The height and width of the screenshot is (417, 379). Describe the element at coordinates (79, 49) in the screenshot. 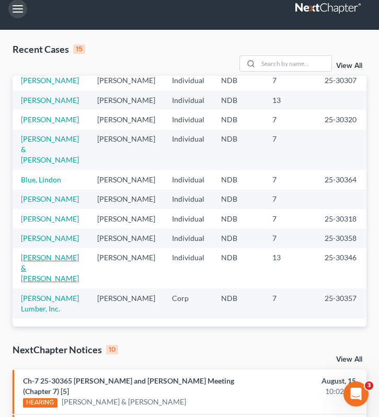

I see `div: 15` at that location.